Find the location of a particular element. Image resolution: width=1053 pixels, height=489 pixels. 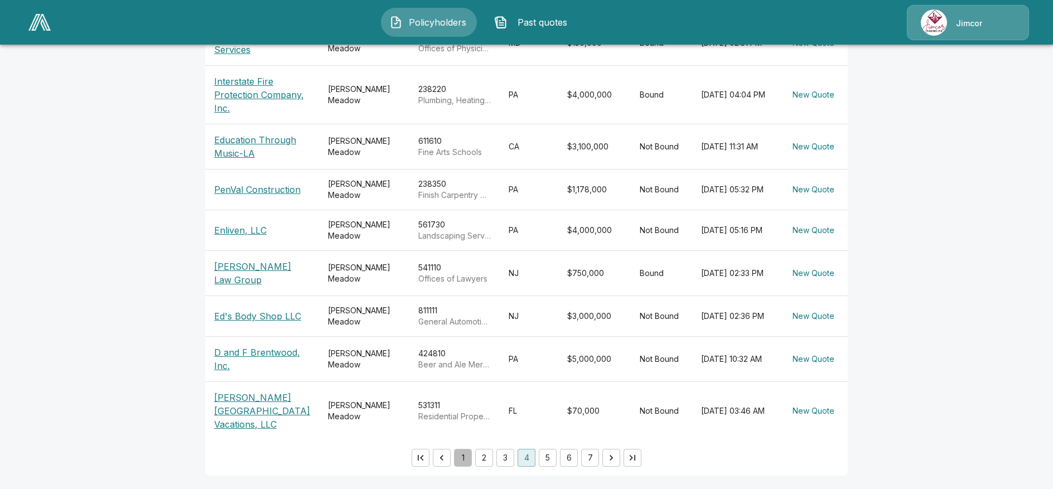

div: 561730 is located at coordinates (454, 230).